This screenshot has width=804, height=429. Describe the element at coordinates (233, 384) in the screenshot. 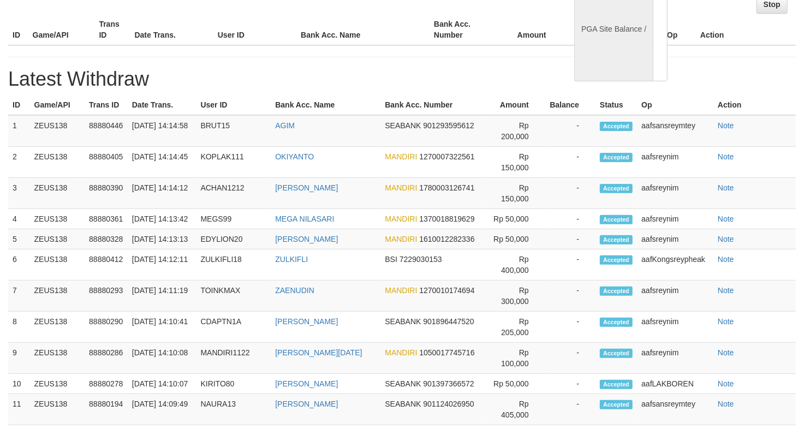

I see `td: KIRITO80` at that location.